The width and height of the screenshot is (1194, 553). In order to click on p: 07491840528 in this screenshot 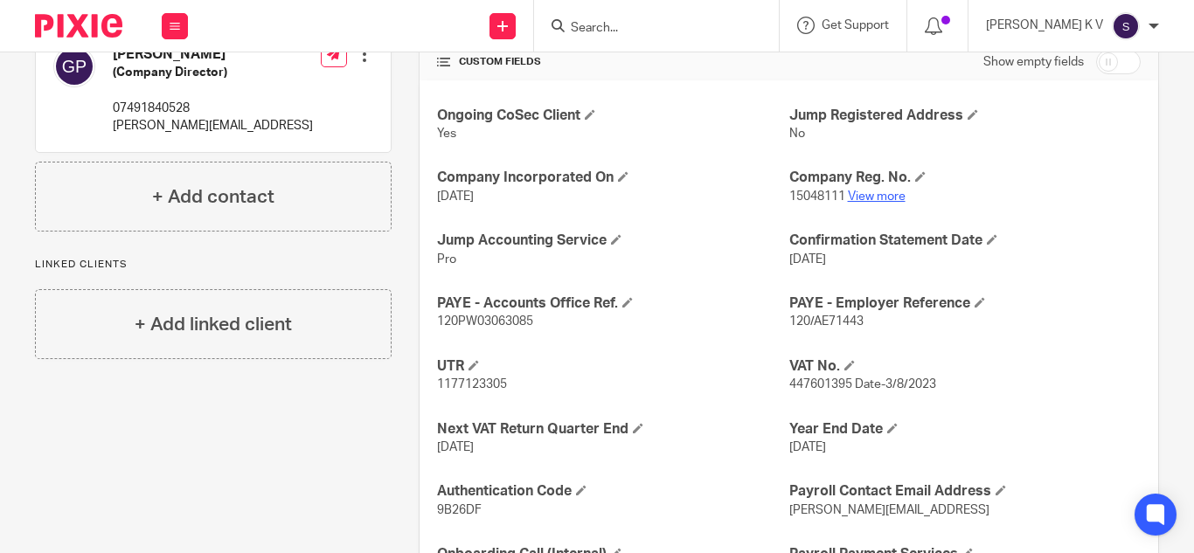, I will do `click(212, 108)`.